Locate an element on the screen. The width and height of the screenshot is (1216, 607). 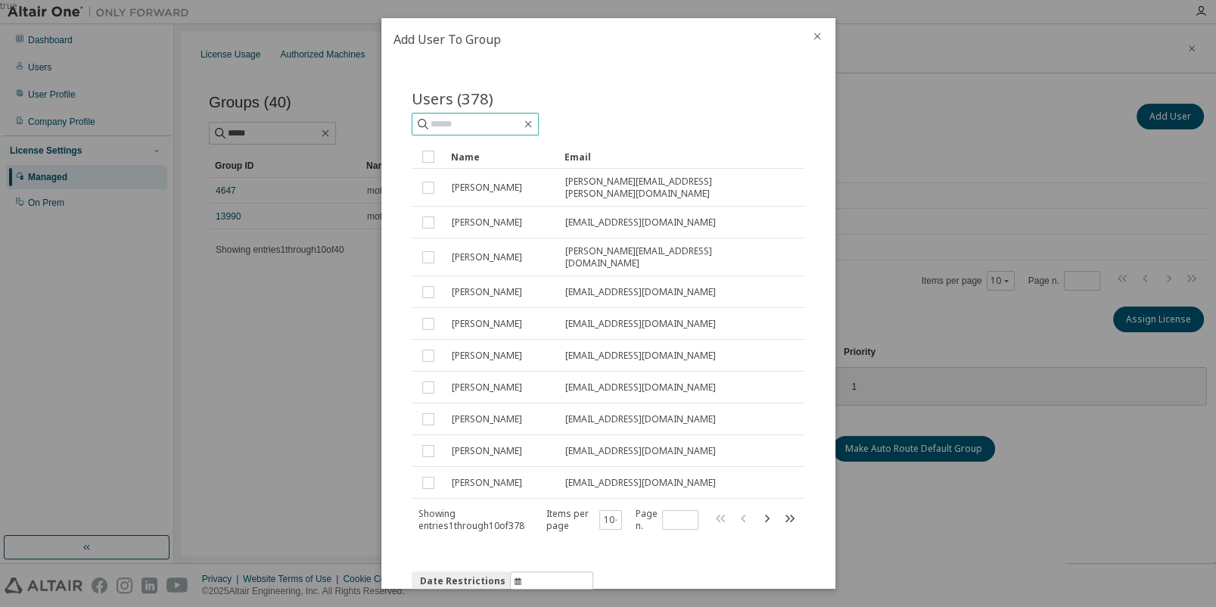
span: Date Restrictions is located at coordinates (462, 581).